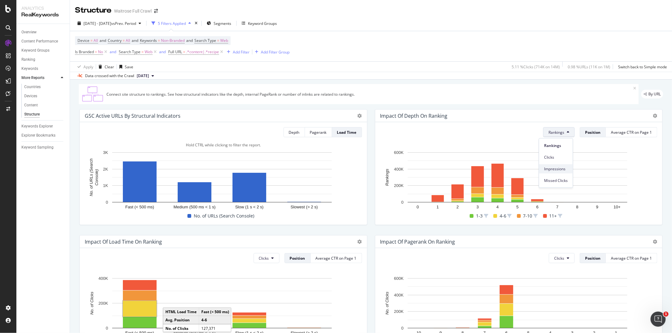 This screenshot has width=672, height=333. Describe the element at coordinates (43, 50) in the screenshot. I see `a: Keyword Groups` at that location.